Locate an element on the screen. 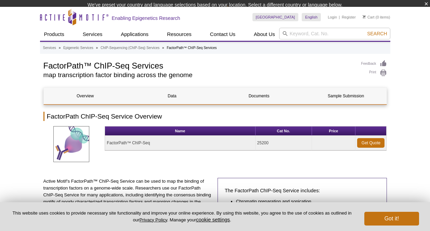 The image size is (430, 231). img: Transcription Factors is located at coordinates (71, 144).